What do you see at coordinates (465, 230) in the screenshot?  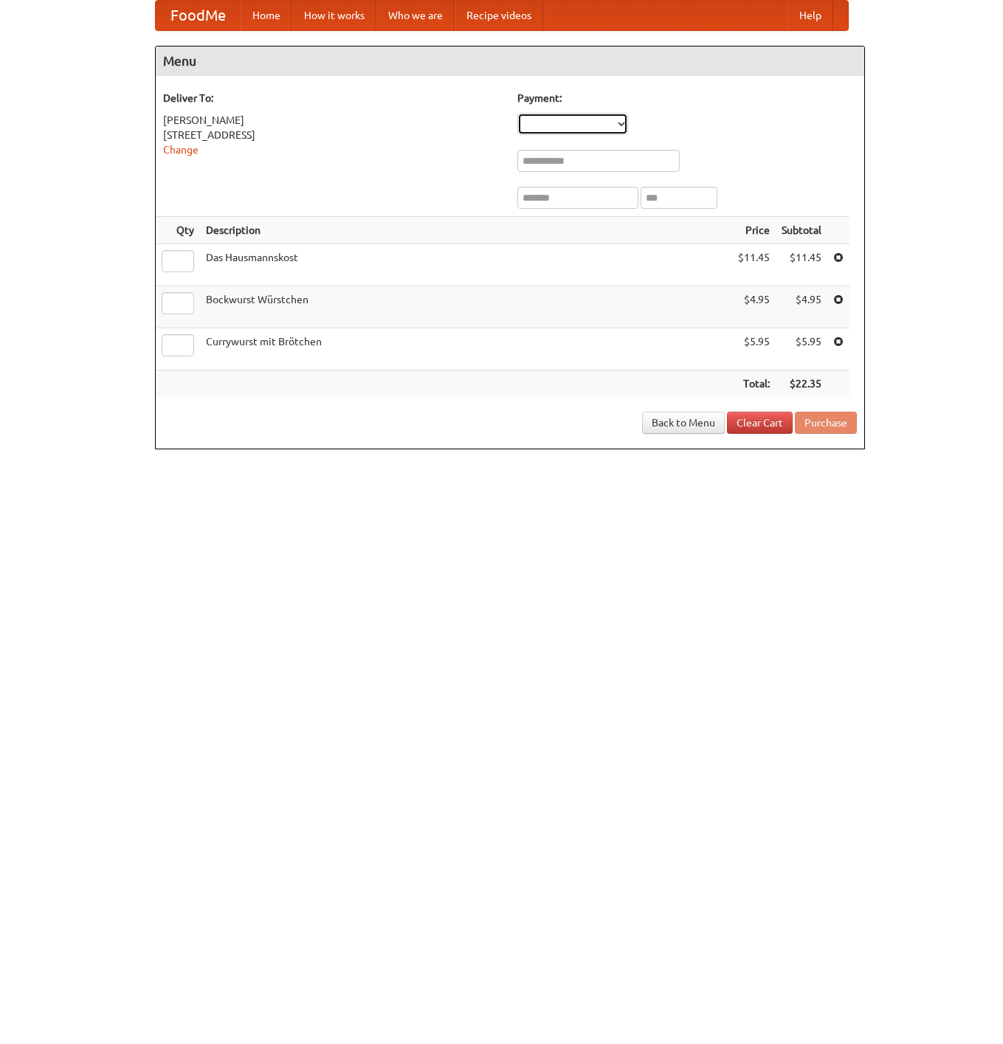 I see `th: Description` at bounding box center [465, 230].